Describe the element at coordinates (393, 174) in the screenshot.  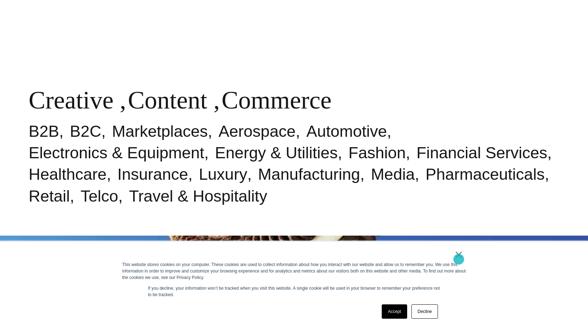
I see `a: Media` at that location.